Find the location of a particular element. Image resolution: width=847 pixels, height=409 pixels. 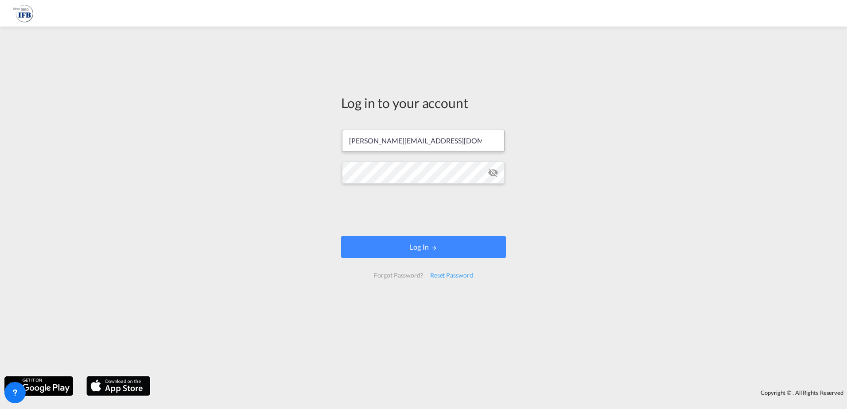

div: Forgot Password? is located at coordinates (398, 275).